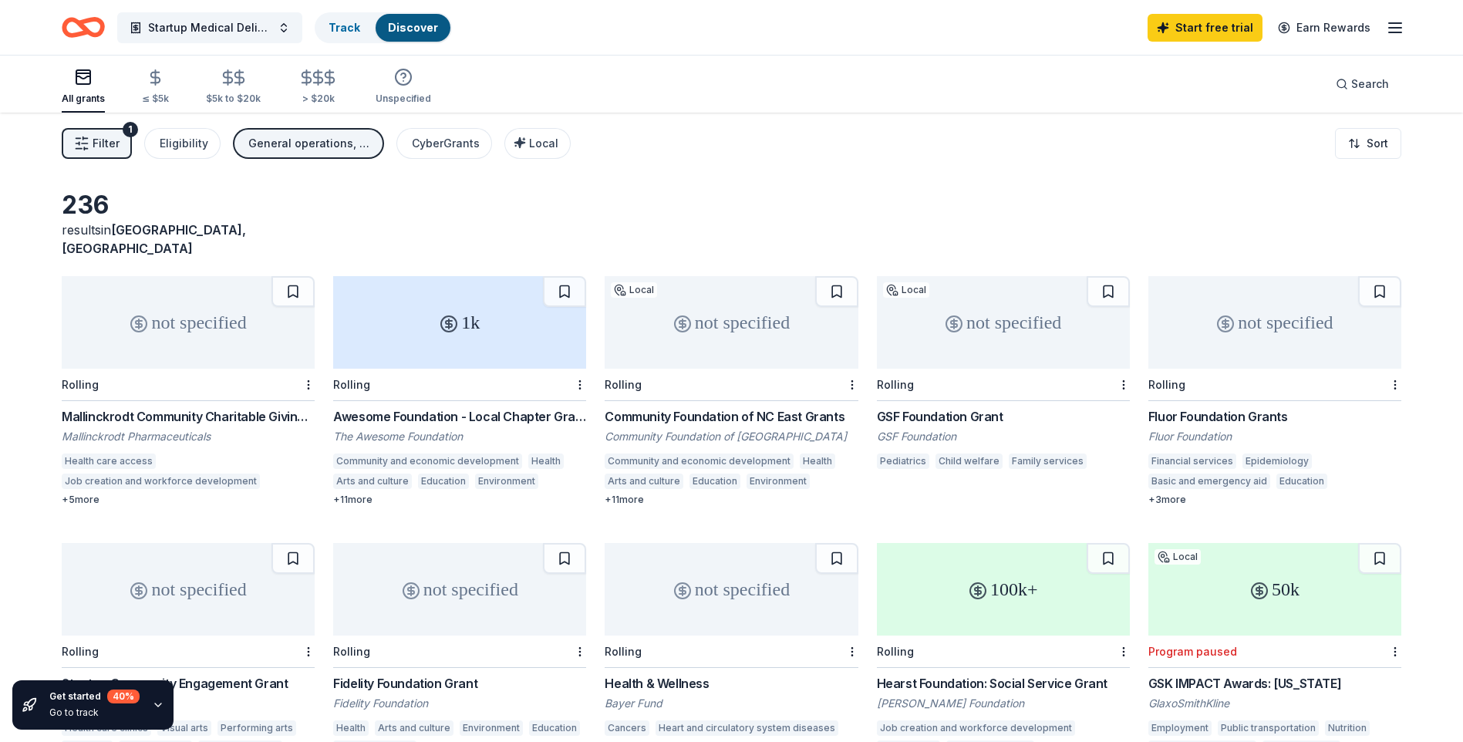 This screenshot has height=742, width=1463. I want to click on div: results, so click(188, 239).